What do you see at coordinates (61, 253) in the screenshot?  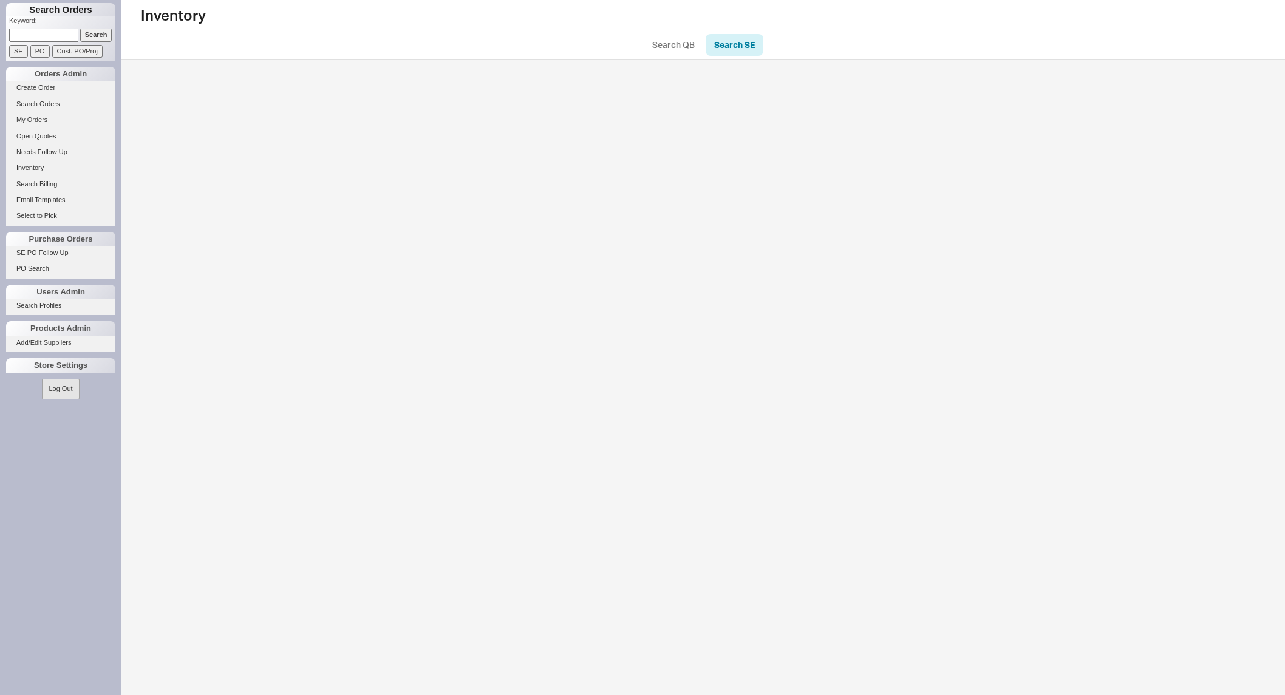 I see `a: SE PO Follow Up` at bounding box center [61, 253].